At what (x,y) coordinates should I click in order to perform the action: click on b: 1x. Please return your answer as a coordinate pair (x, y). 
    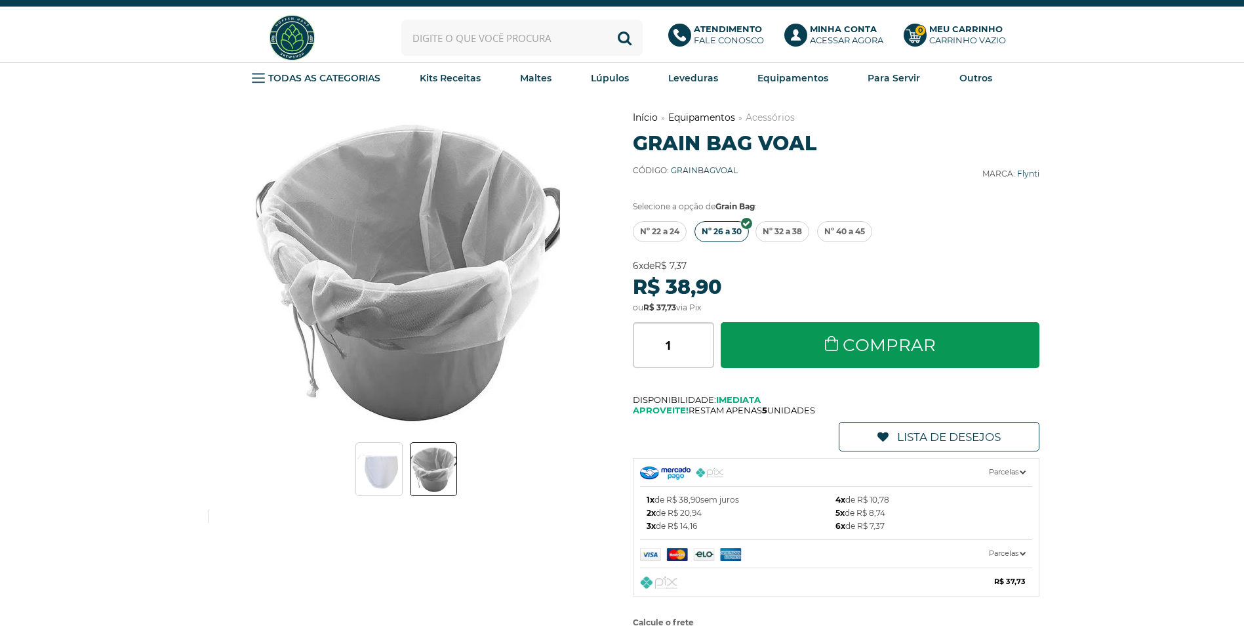
    Looking at the image, I should click on (650, 499).